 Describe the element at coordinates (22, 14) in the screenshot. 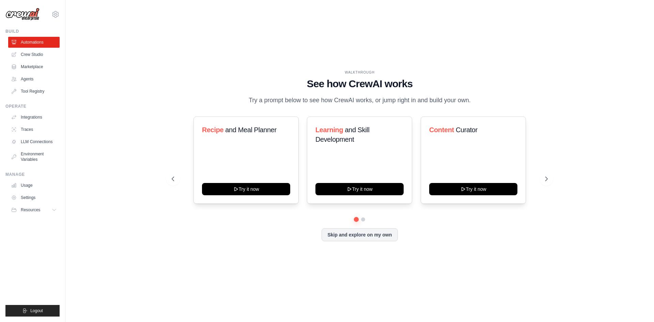

I see `img: Logo` at that location.